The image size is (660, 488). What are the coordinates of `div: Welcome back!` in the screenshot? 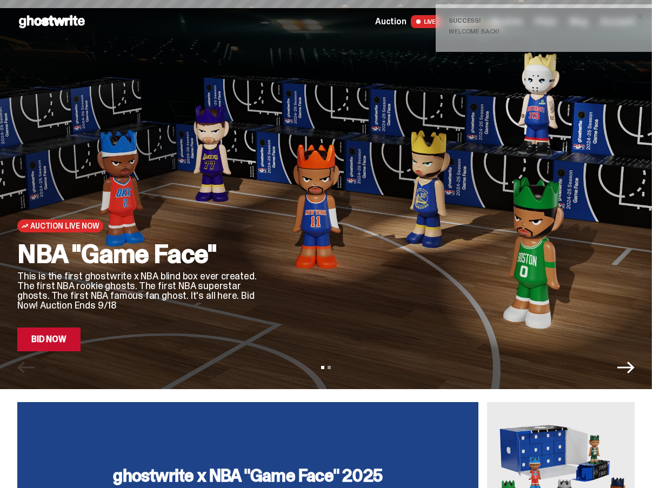 It's located at (540, 31).